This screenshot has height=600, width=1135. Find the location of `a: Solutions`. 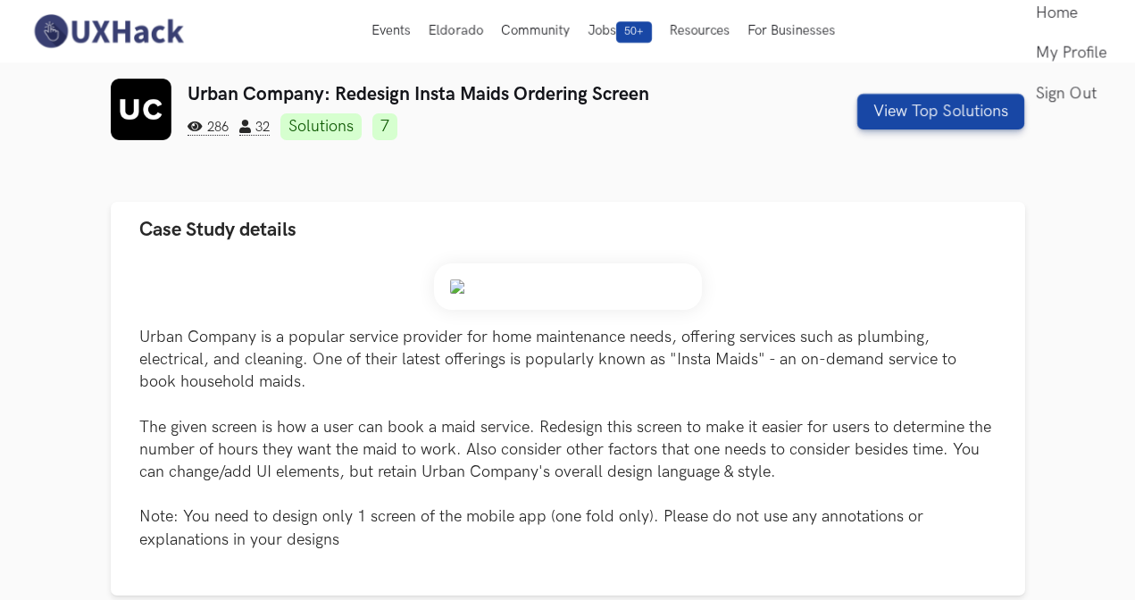

a: Solutions is located at coordinates (321, 127).